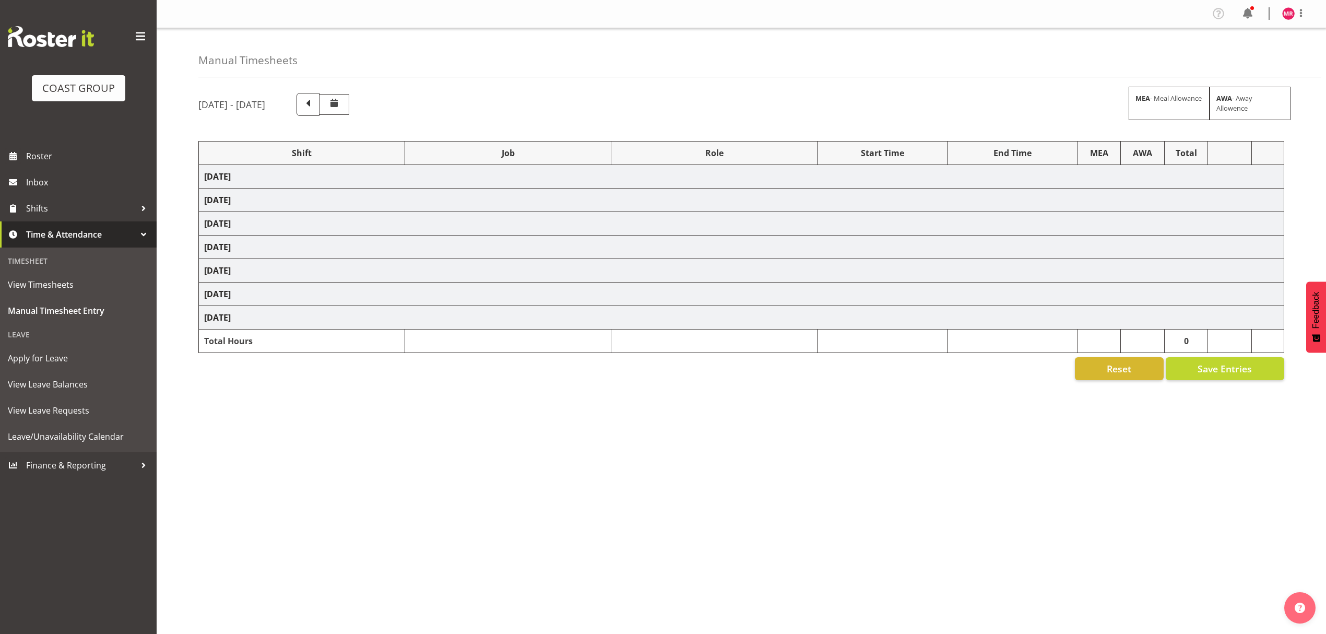  I want to click on a: View Leave Balances, so click(78, 384).